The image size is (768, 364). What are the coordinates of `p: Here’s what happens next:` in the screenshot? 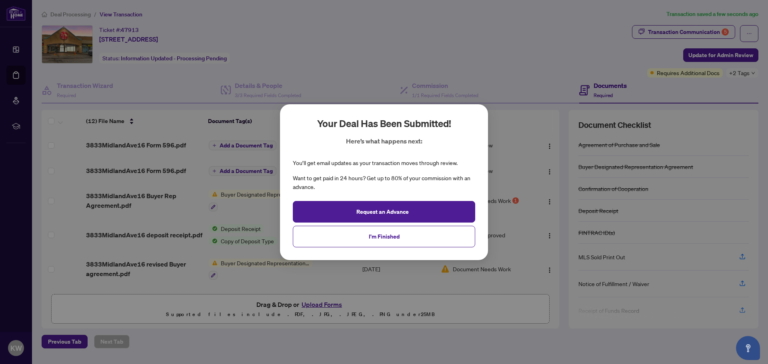 It's located at (384, 141).